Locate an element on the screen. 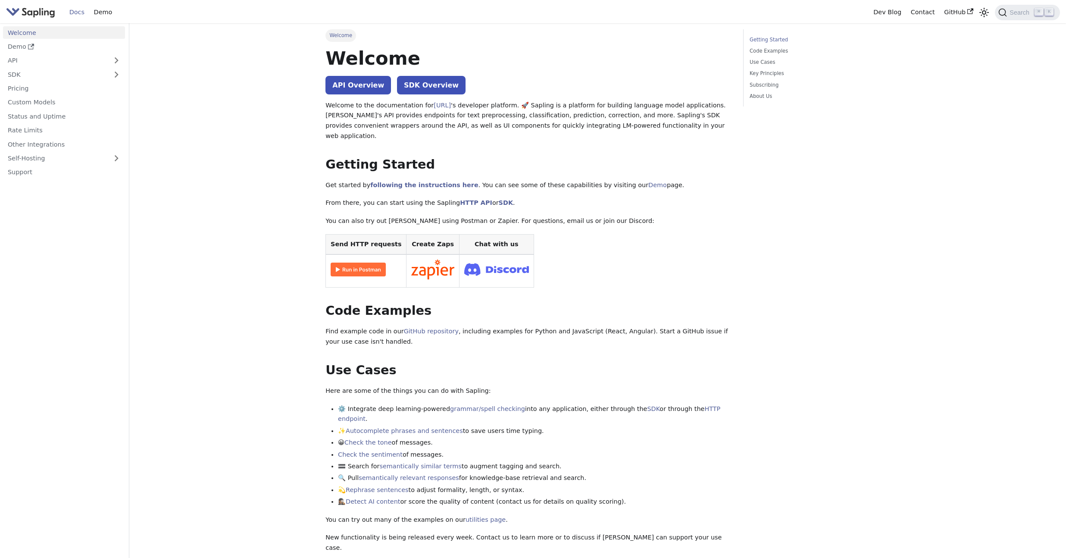 The width and height of the screenshot is (1066, 558). a: HTTP API is located at coordinates (476, 203).